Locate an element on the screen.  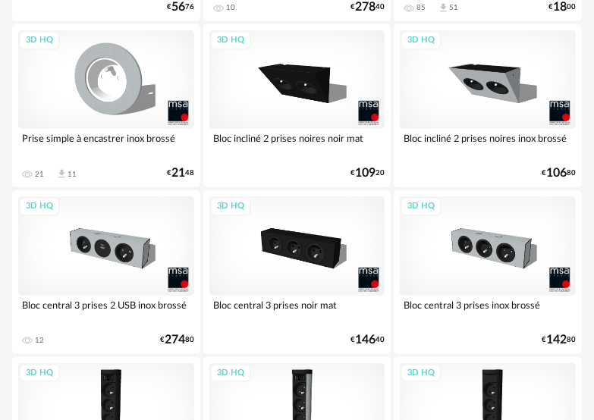
span: 146 is located at coordinates (365, 340).